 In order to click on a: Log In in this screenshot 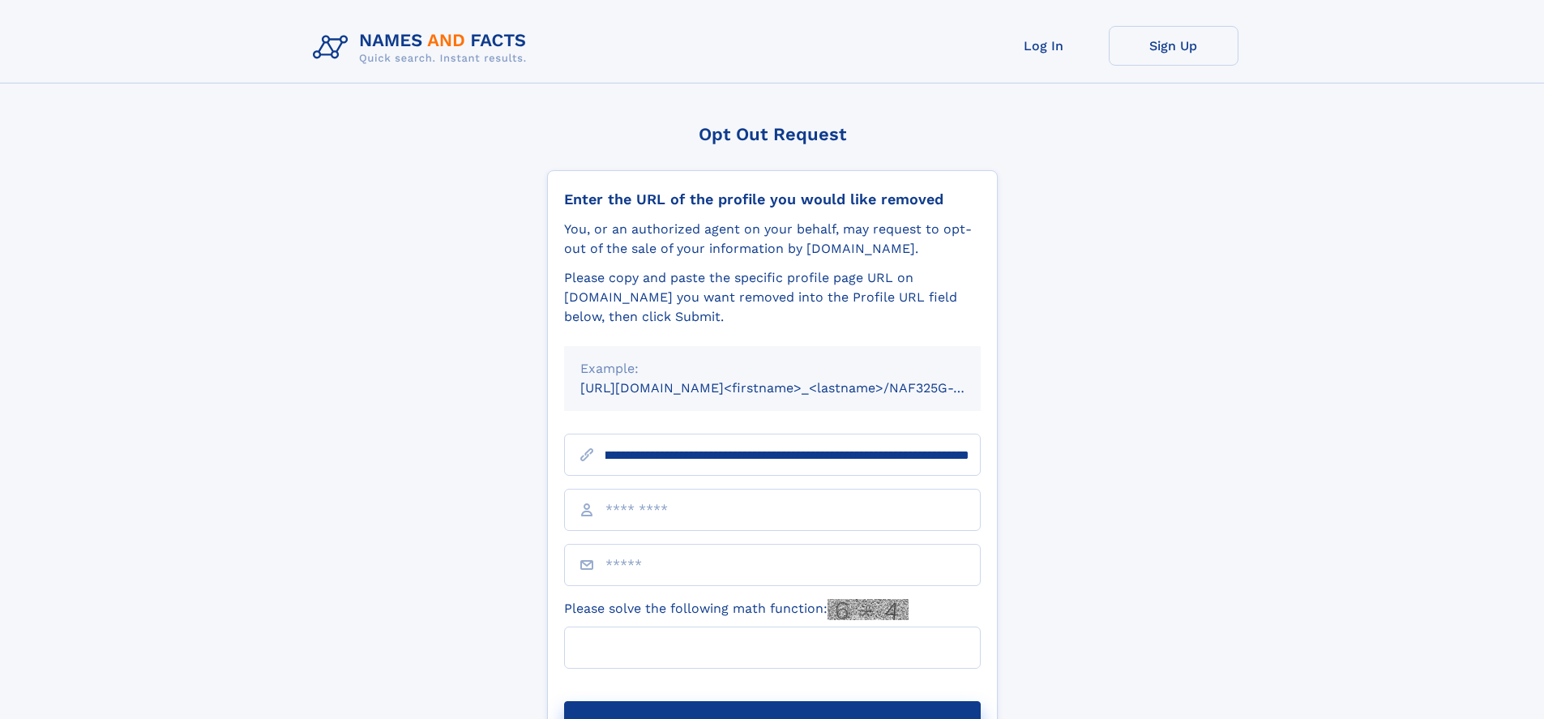, I will do `click(1044, 45)`.